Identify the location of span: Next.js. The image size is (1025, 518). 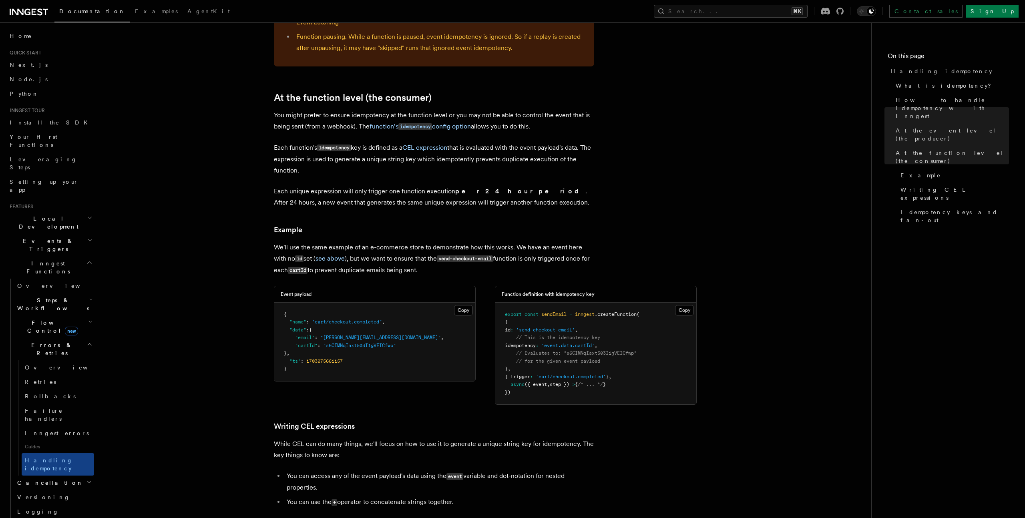
(28, 65).